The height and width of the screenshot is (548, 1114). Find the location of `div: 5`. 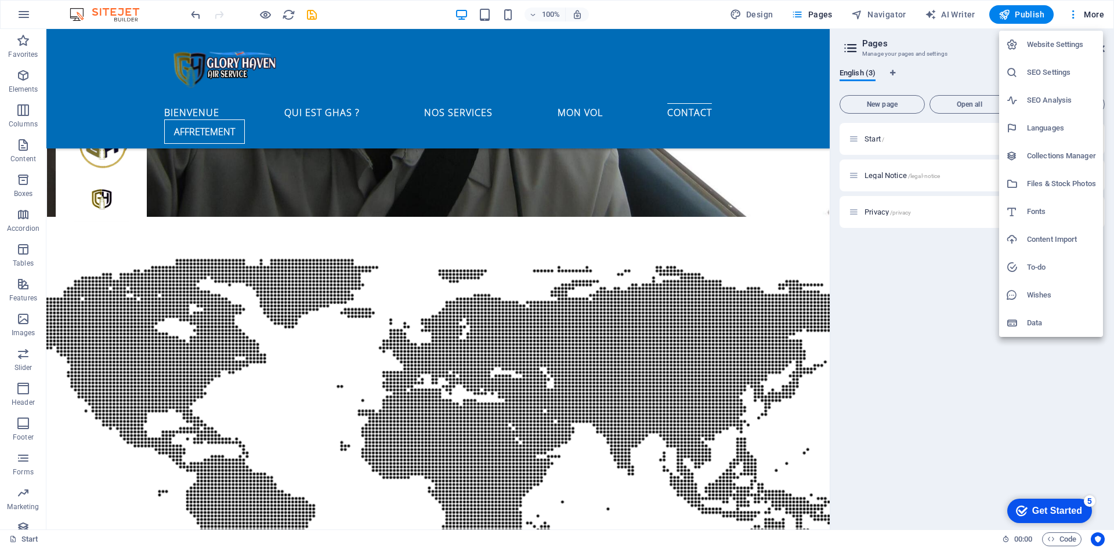

div: 5 is located at coordinates (92, 8).